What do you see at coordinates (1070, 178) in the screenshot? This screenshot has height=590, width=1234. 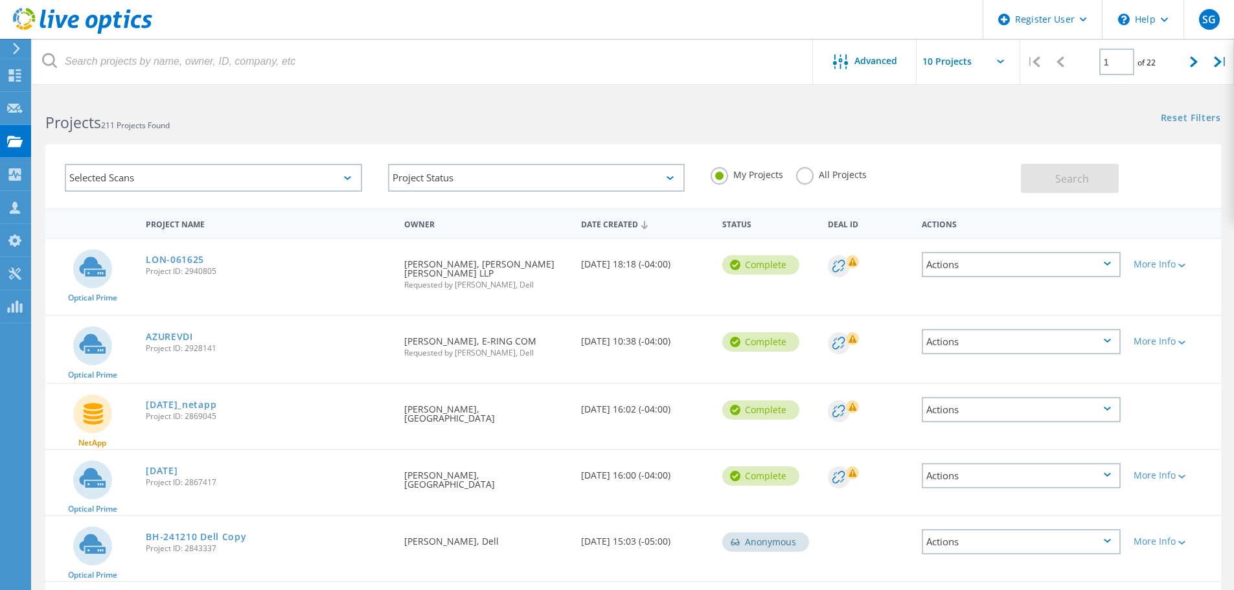 I see `button: Search` at bounding box center [1070, 178].